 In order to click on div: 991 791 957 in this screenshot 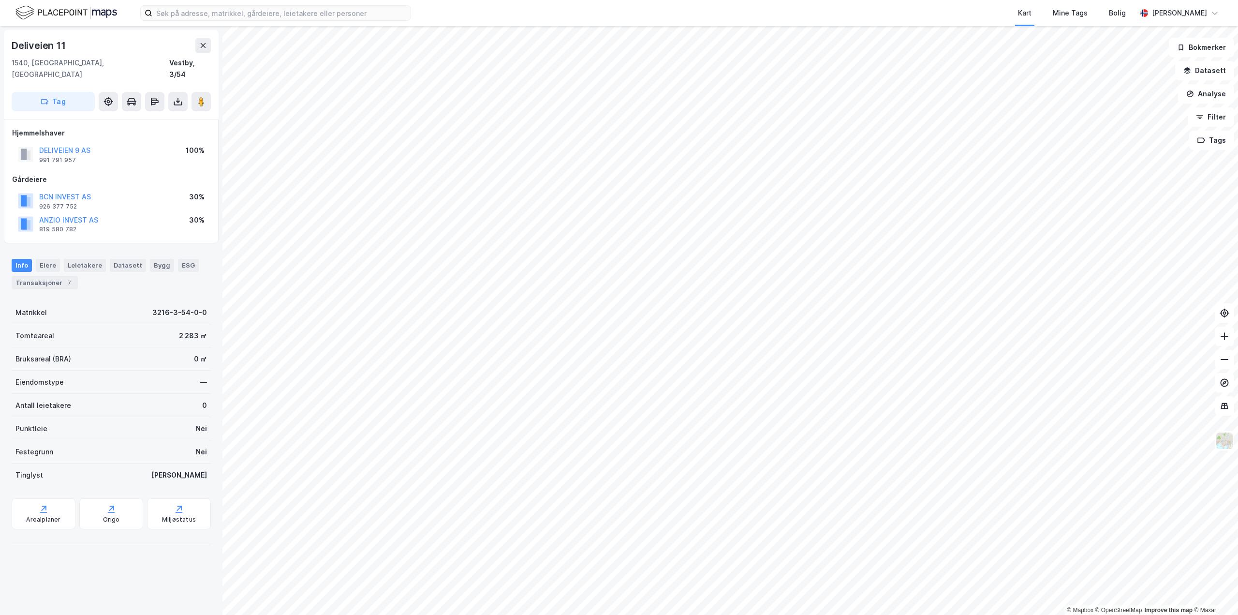, I will do `click(58, 160)`.